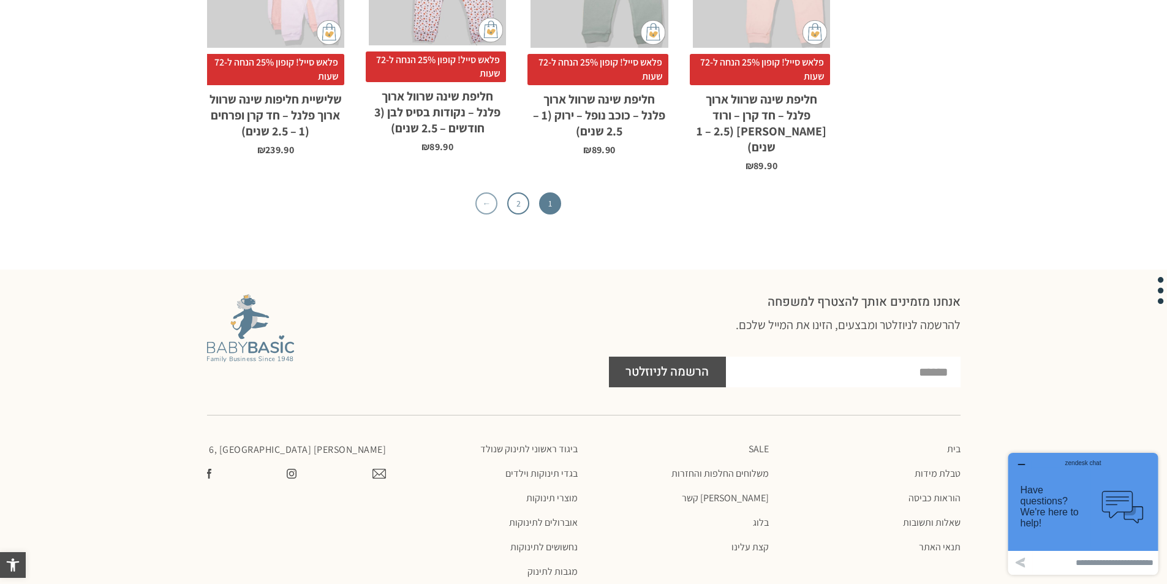  Describe the element at coordinates (784, 333) in the screenshot. I see `h3: להרשמה לניוזלטר ומבצעים, הזינו את המייל שלכם.` at that location.